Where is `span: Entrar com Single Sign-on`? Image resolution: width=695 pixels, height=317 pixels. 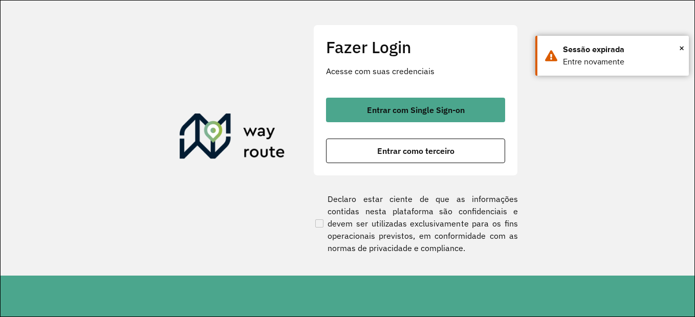 span: Entrar com Single Sign-on is located at coordinates (416, 110).